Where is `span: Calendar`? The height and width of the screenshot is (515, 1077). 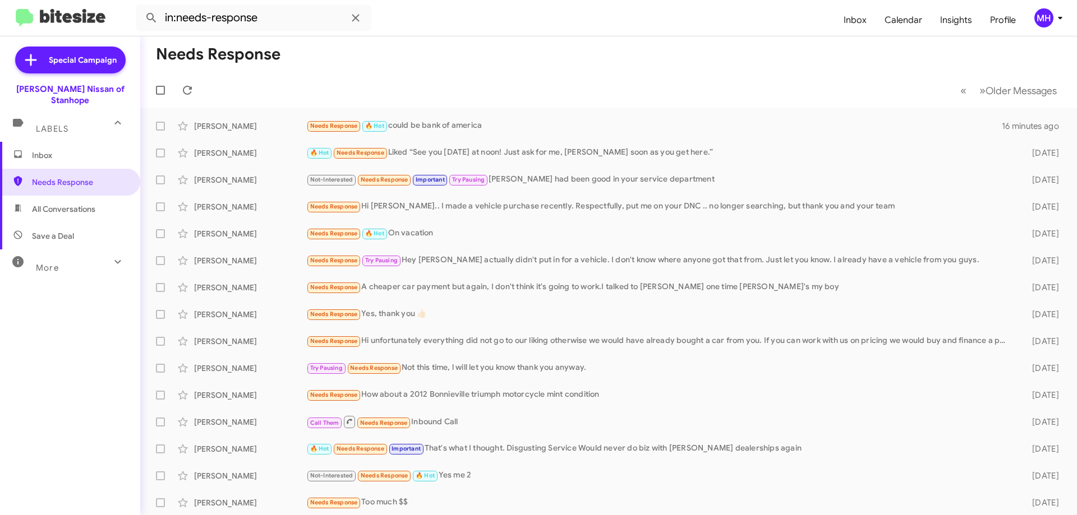 span: Calendar is located at coordinates (903, 20).